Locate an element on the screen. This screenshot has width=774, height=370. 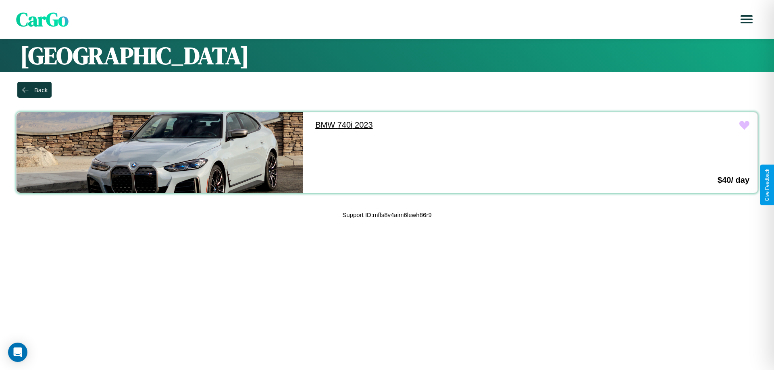
h3: $ 40 / day is located at coordinates (733, 180).